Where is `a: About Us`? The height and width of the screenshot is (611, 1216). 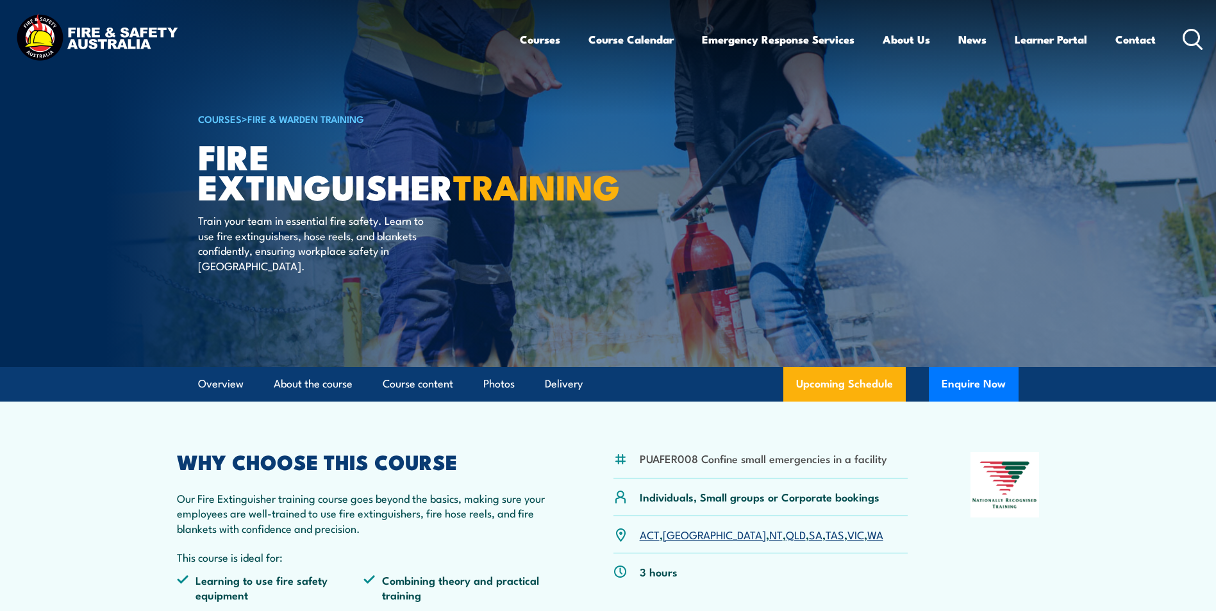
a: About Us is located at coordinates (906, 39).